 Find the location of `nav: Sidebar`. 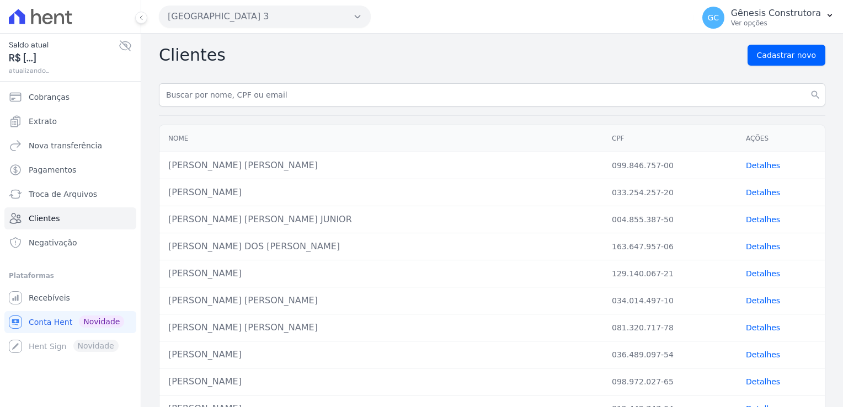

nav: Sidebar is located at coordinates (70, 222).